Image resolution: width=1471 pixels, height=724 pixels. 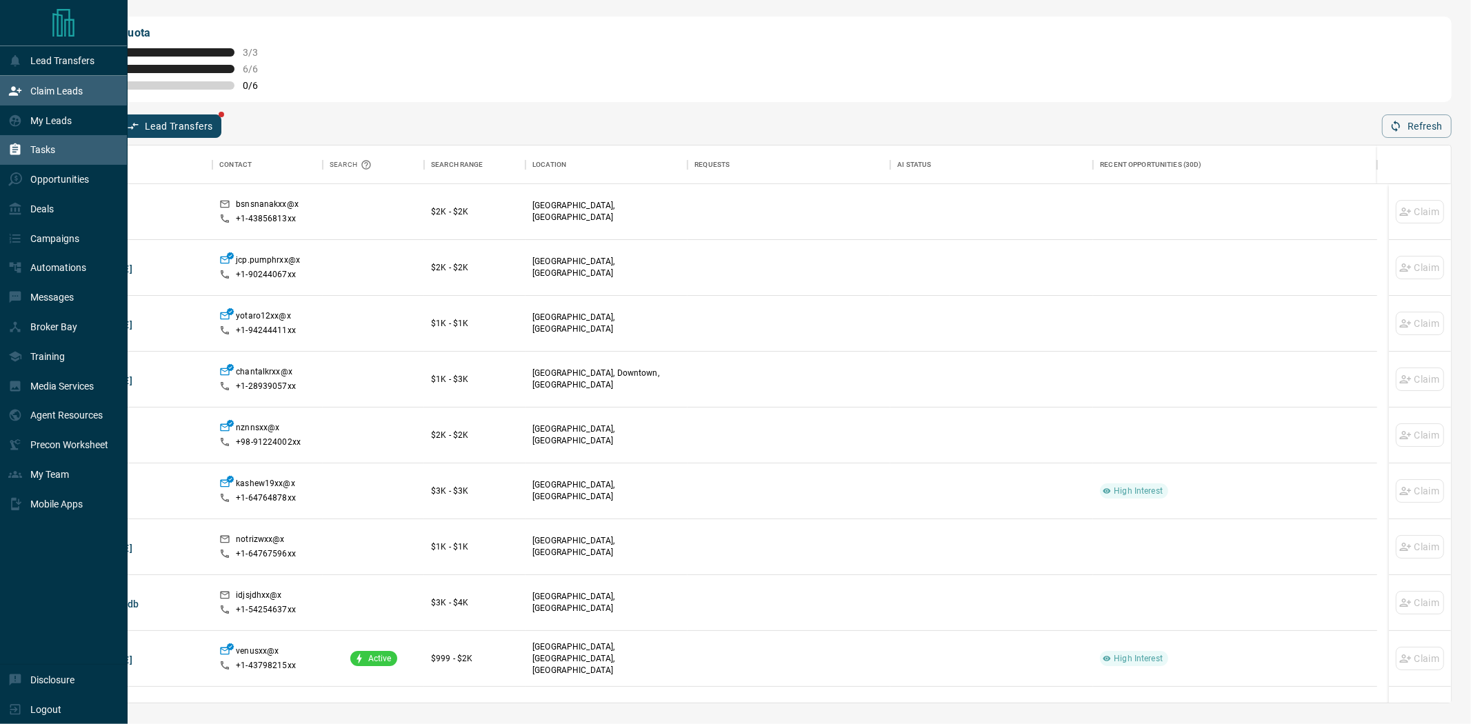 I want to click on p: bsnsnanakxx@x, so click(x=267, y=205).